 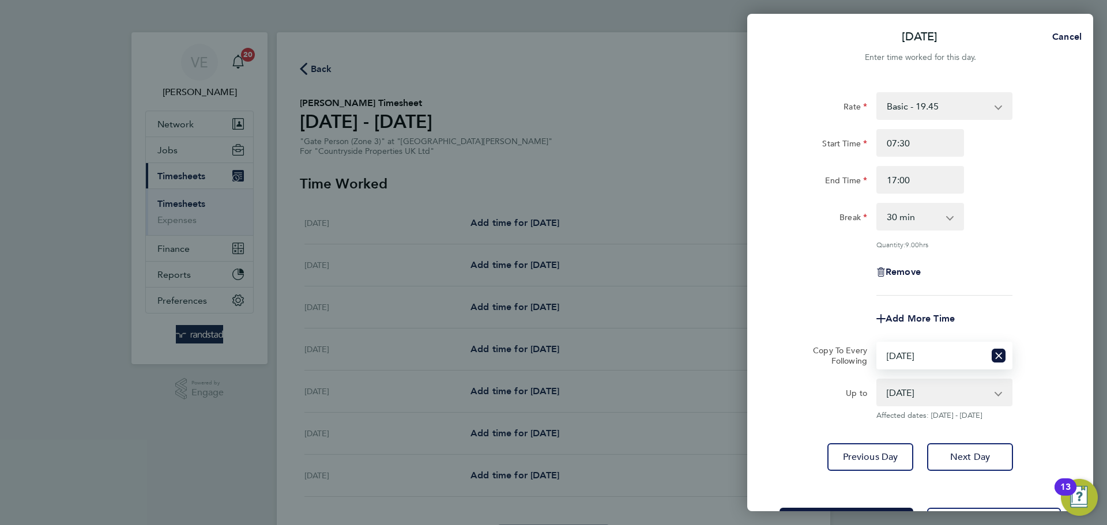 I want to click on span: Add More Time, so click(x=921, y=318).